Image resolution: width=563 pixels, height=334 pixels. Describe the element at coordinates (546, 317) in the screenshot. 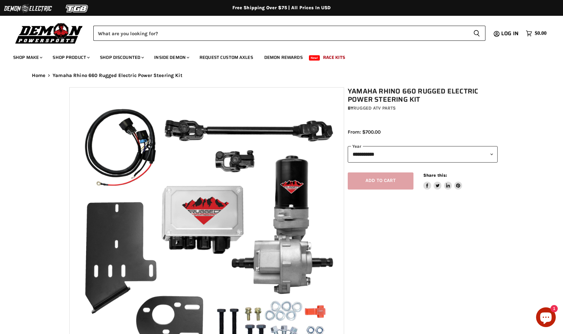

I see `inbox-online-store-chat: Shopify online store chat` at that location.